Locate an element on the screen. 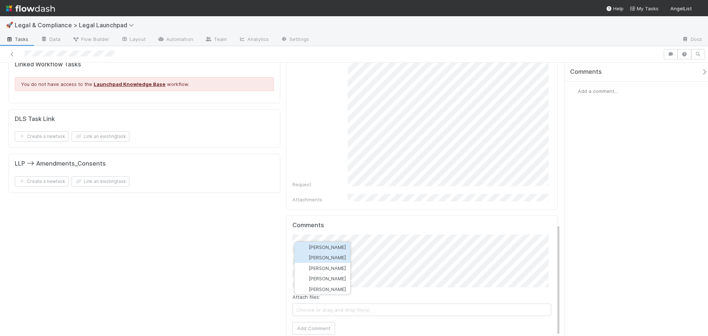 Image resolution: width=708 pixels, height=336 pixels. div: Help is located at coordinates (615, 8).